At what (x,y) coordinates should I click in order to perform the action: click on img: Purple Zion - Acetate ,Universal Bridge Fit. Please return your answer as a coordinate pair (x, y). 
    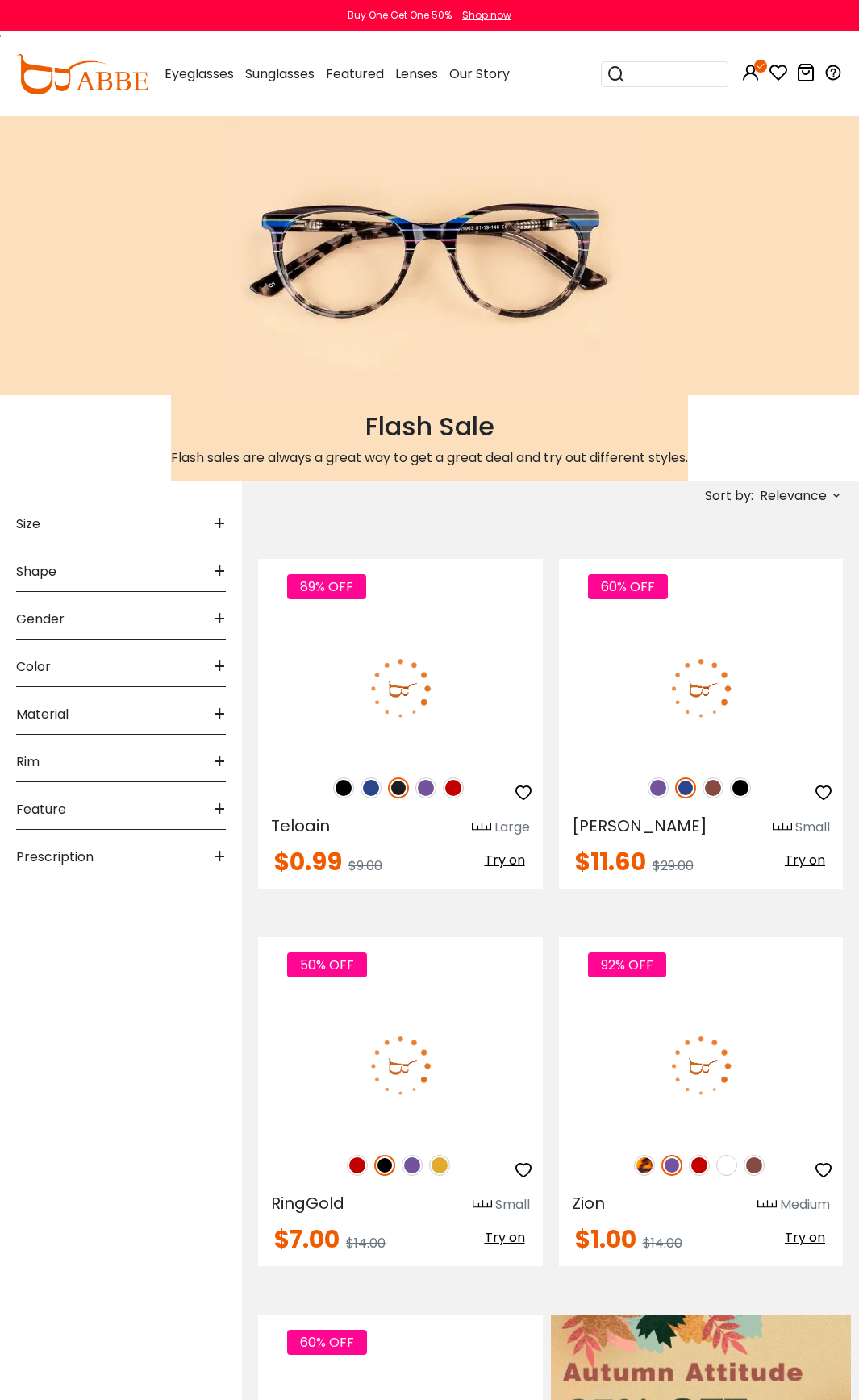
    Looking at the image, I should click on (701, 1066).